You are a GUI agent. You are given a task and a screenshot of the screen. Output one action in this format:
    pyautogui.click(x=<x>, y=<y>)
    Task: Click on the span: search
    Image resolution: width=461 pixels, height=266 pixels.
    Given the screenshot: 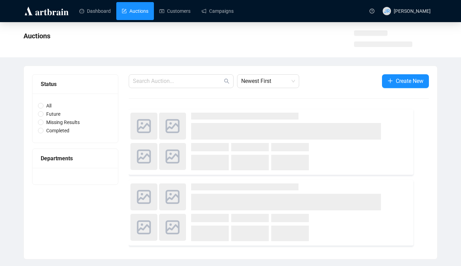 What is the action you would take?
    pyautogui.click(x=227, y=81)
    